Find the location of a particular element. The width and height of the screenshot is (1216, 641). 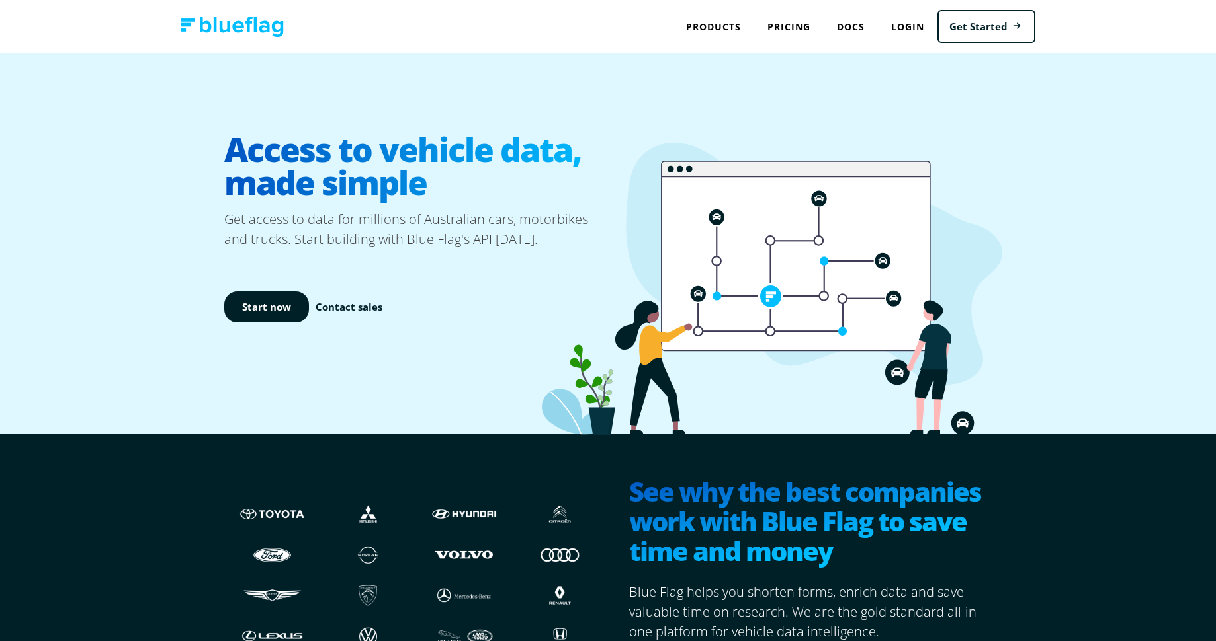

a: Get Started is located at coordinates (986, 26).